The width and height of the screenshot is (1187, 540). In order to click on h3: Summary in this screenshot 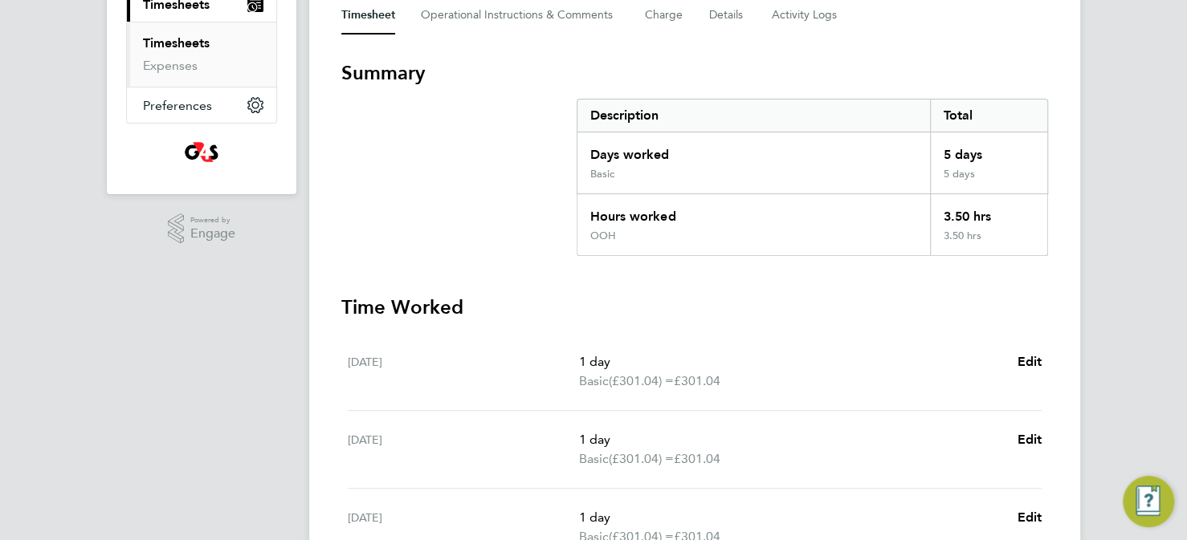, I will do `click(694, 73)`.